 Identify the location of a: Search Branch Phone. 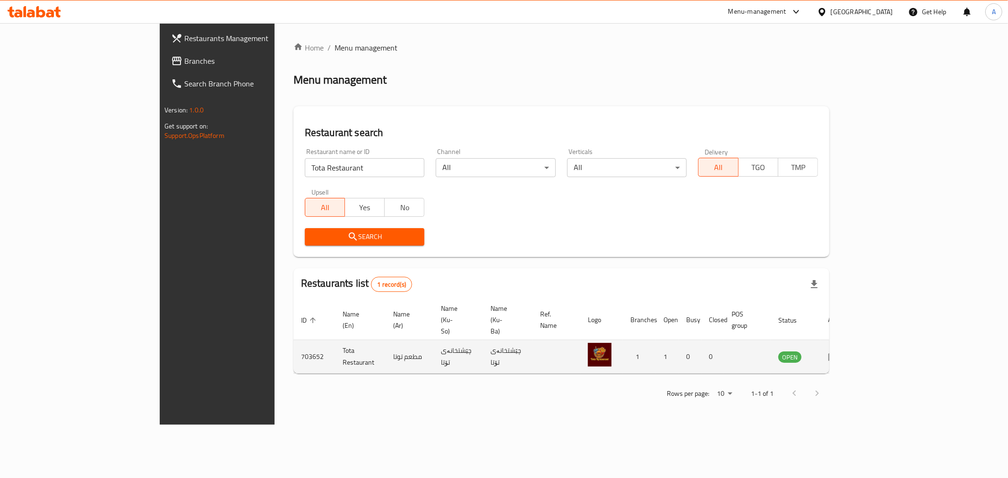
(246, 84).